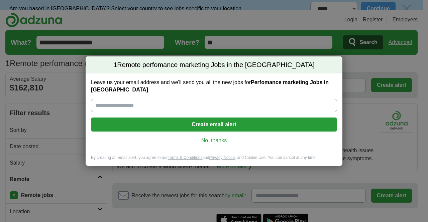 The width and height of the screenshot is (428, 222). I want to click on a: Privacy Notice, so click(222, 158).